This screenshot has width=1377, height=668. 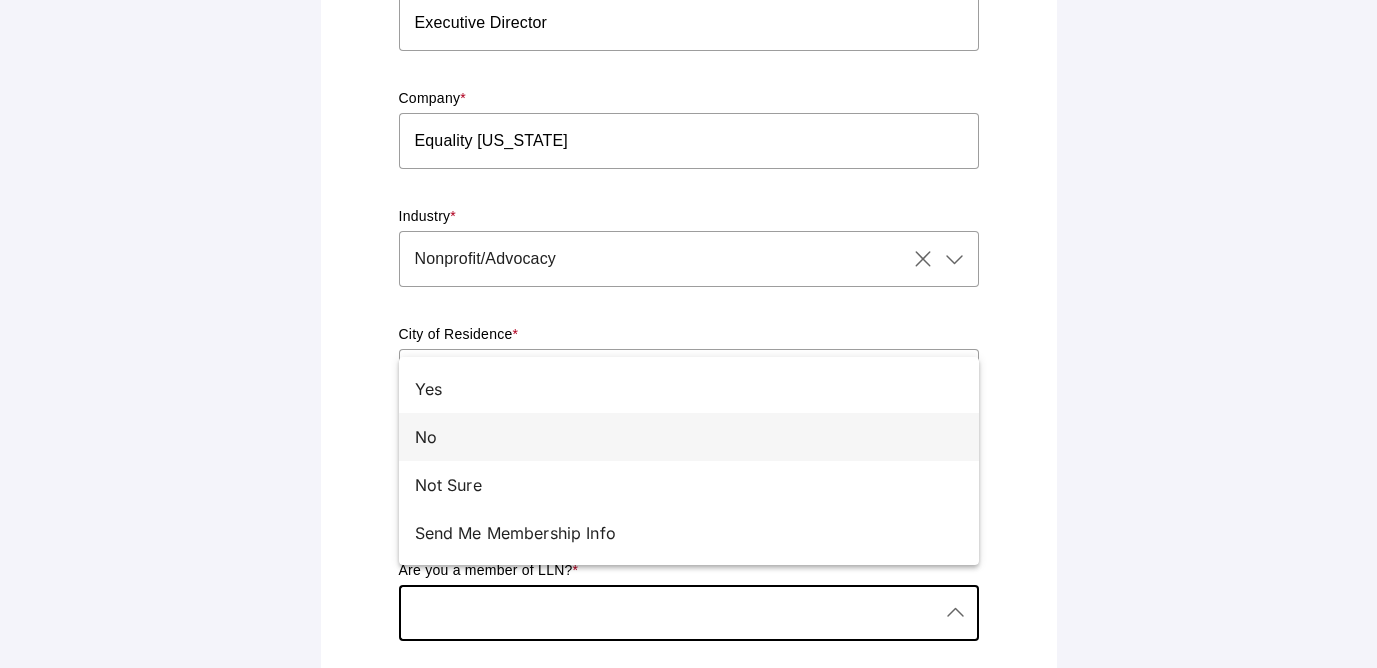 I want to click on p: Industry, so click(x=689, y=217).